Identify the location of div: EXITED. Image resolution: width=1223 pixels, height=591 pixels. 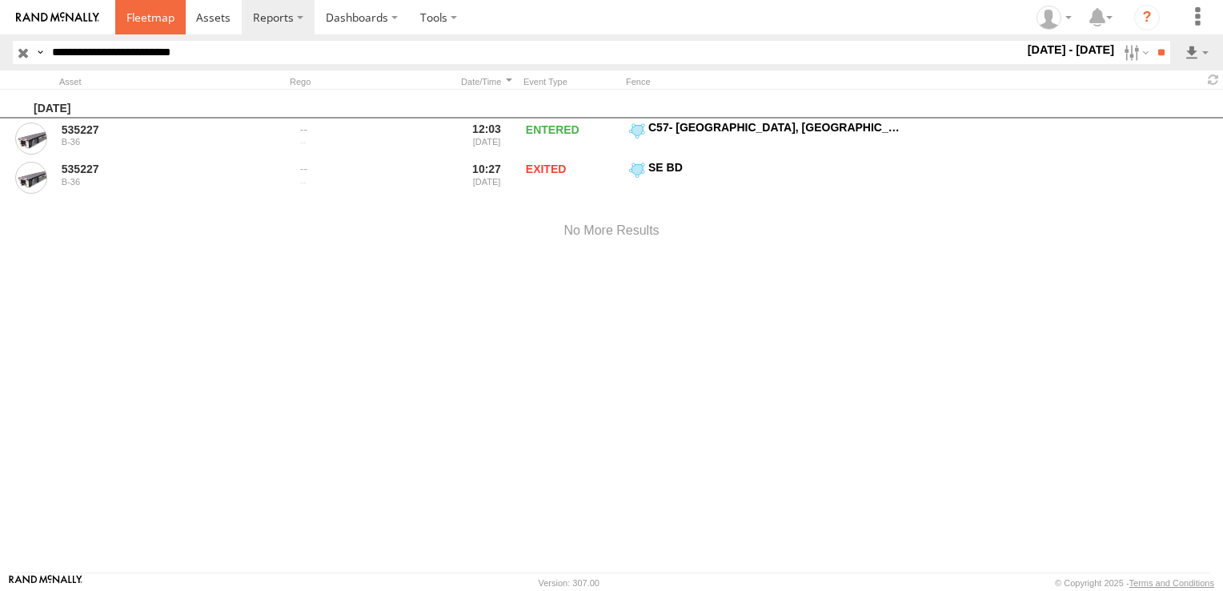
(571, 178).